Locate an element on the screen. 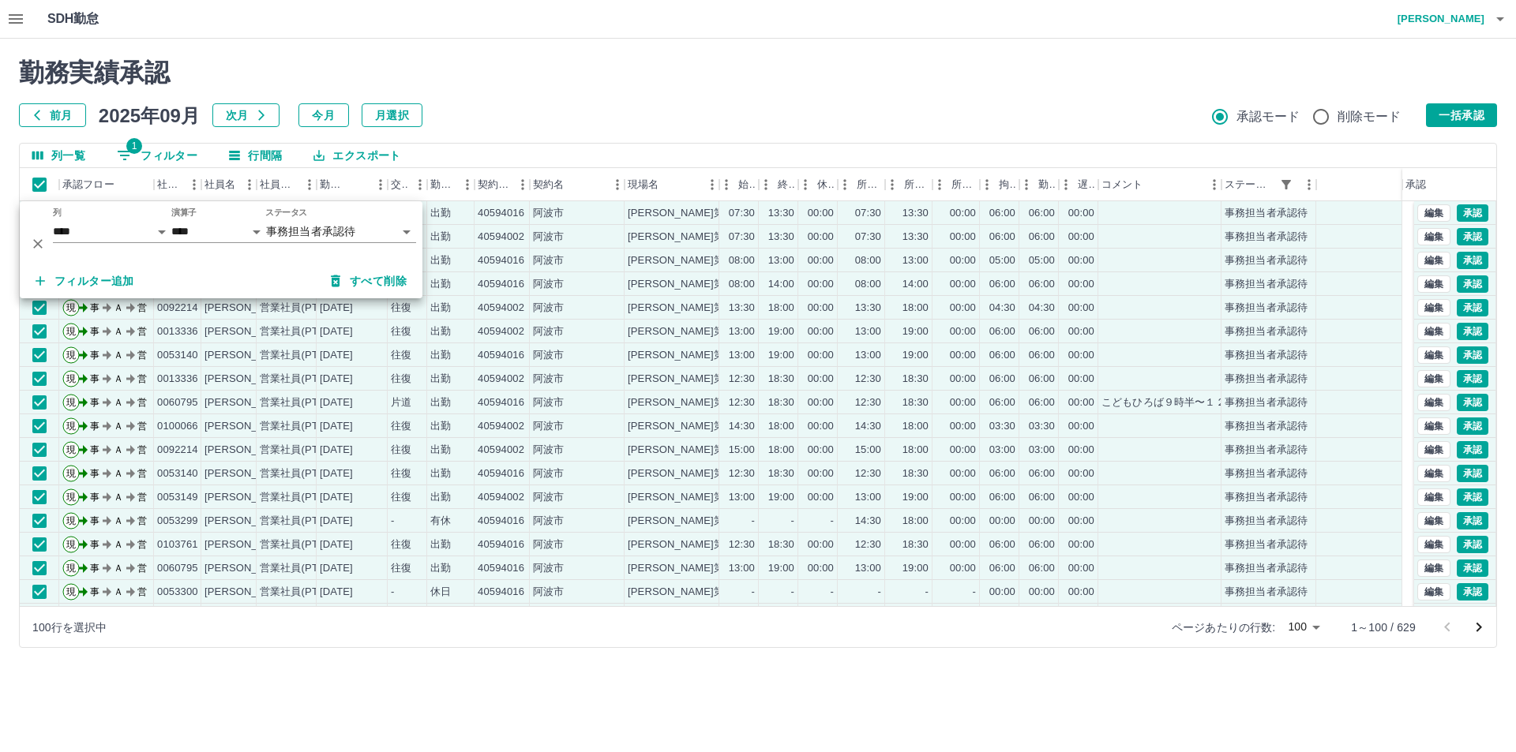 This screenshot has height=752, width=1516. h5: 2025年09月 is located at coordinates (149, 115).